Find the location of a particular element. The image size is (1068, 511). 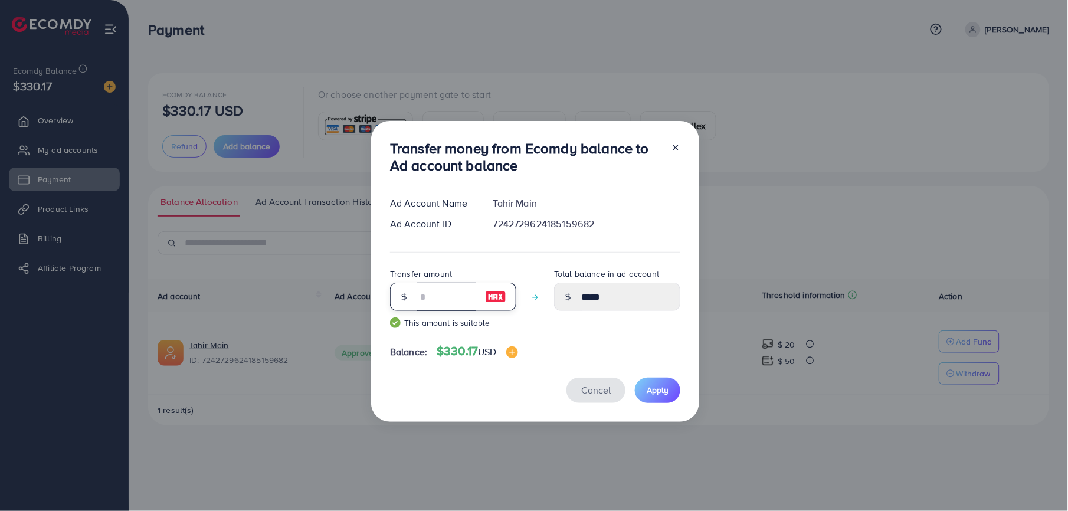

div: 7242729624185159682 is located at coordinates (586, 224).